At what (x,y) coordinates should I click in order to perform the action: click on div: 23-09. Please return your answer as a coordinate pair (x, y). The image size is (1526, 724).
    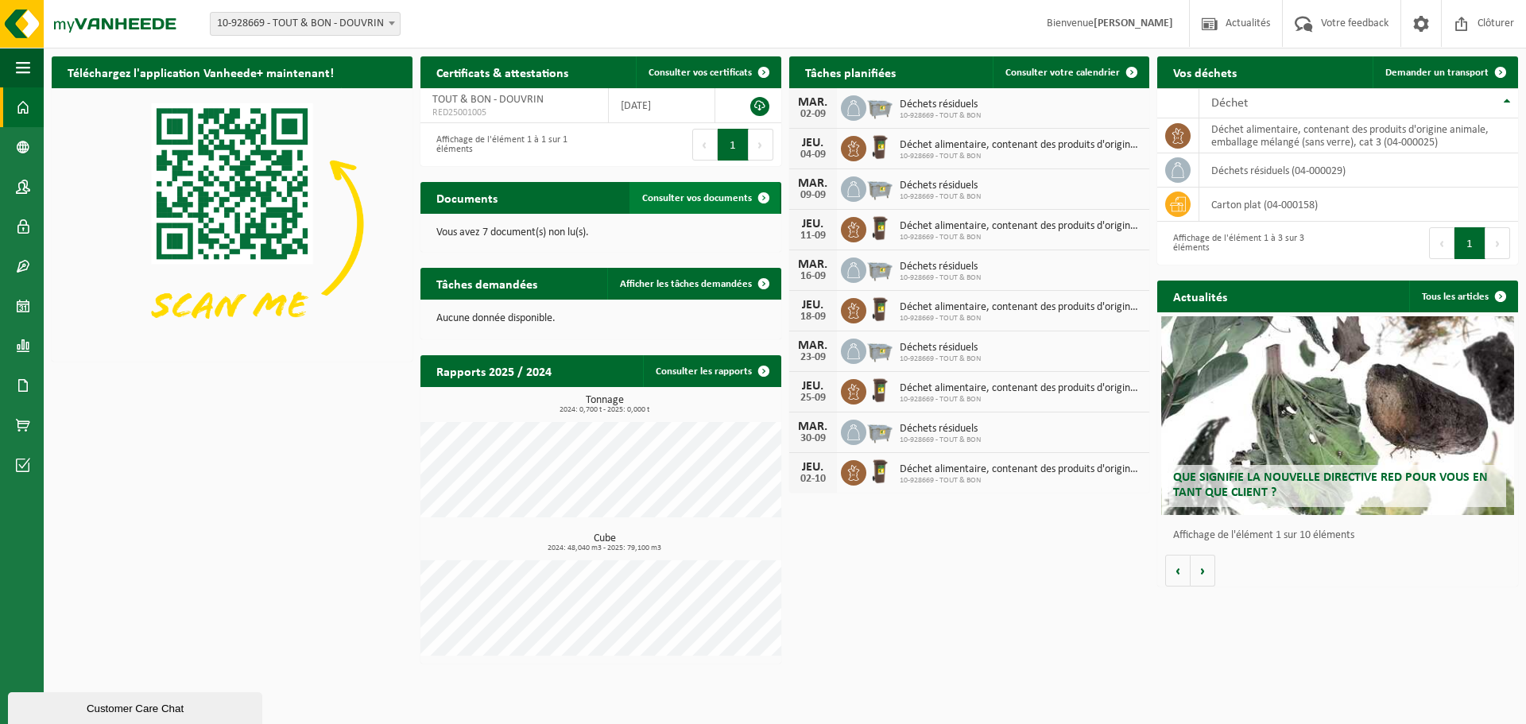
    Looking at the image, I should click on (813, 358).